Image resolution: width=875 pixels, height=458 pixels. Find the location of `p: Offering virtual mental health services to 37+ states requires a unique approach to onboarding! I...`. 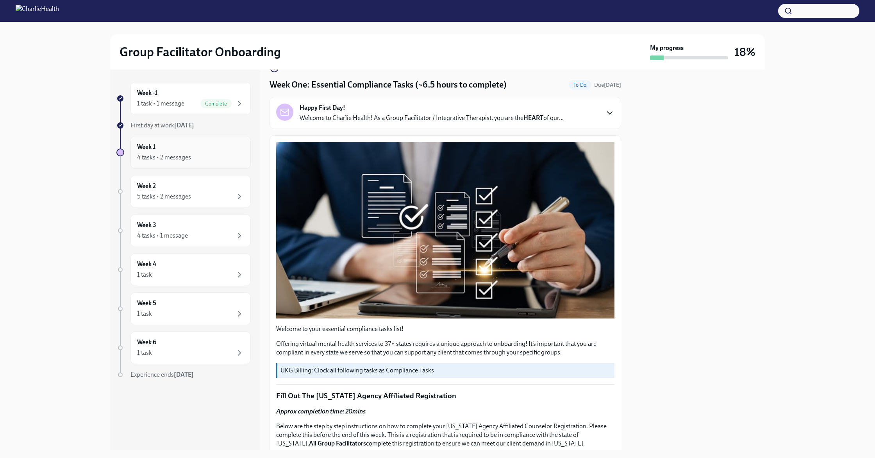

p: Offering virtual mental health services to 37+ states requires a unique approach to onboarding! I... is located at coordinates (445, 348).